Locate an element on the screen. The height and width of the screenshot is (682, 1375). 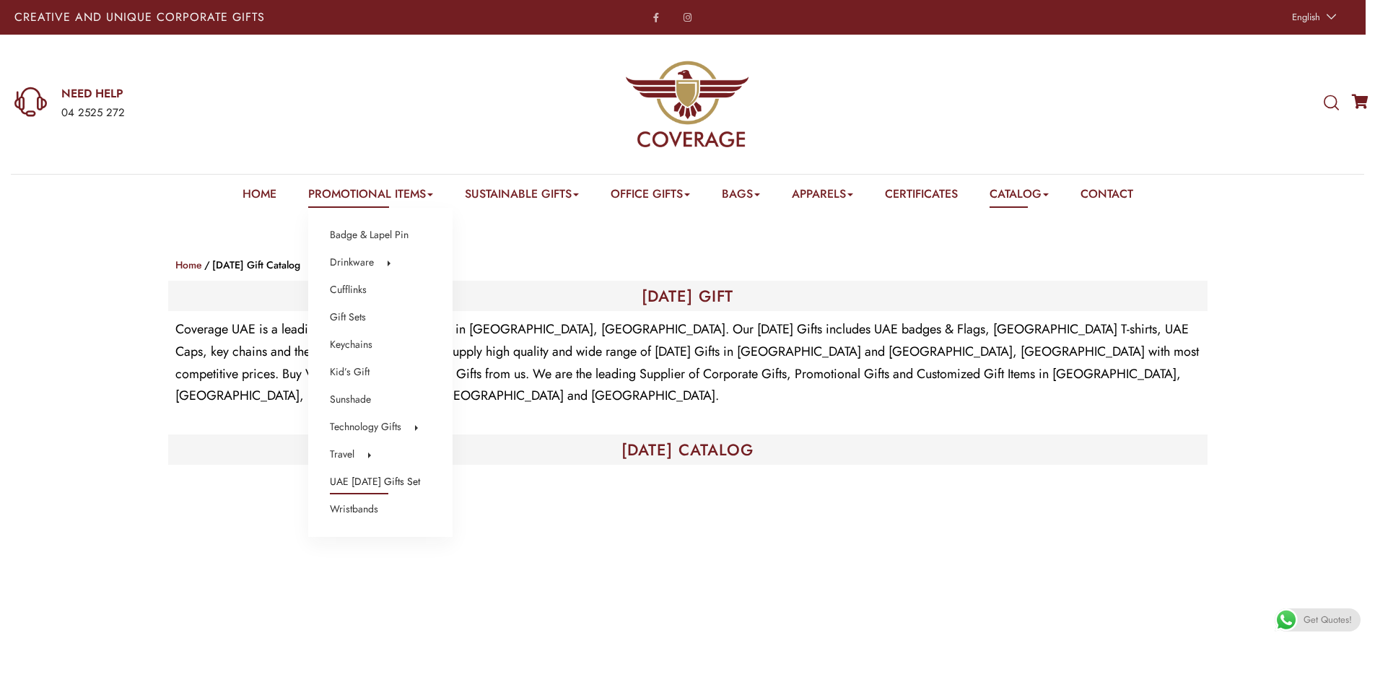
a: Wristbands is located at coordinates (354, 510).